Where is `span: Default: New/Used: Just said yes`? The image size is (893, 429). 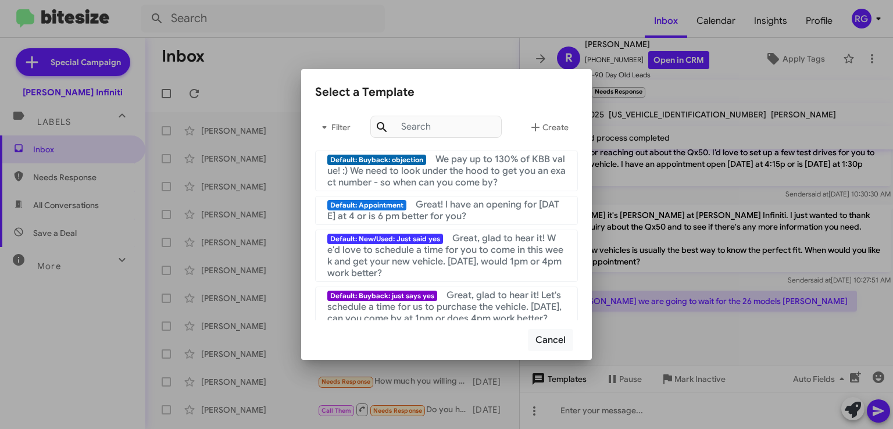 span: Default: New/Used: Just said yes is located at coordinates (385, 239).